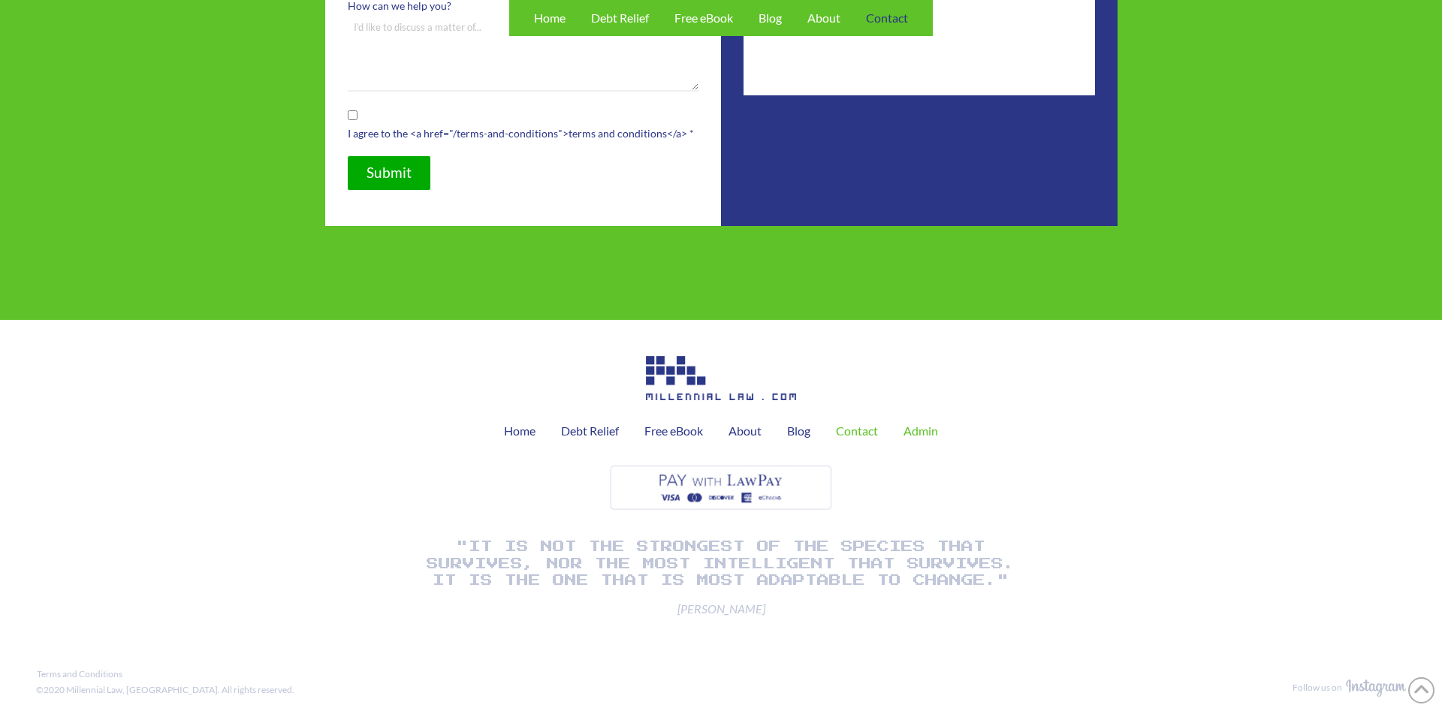  Describe the element at coordinates (389, 173) in the screenshot. I see `input: Submit` at that location.